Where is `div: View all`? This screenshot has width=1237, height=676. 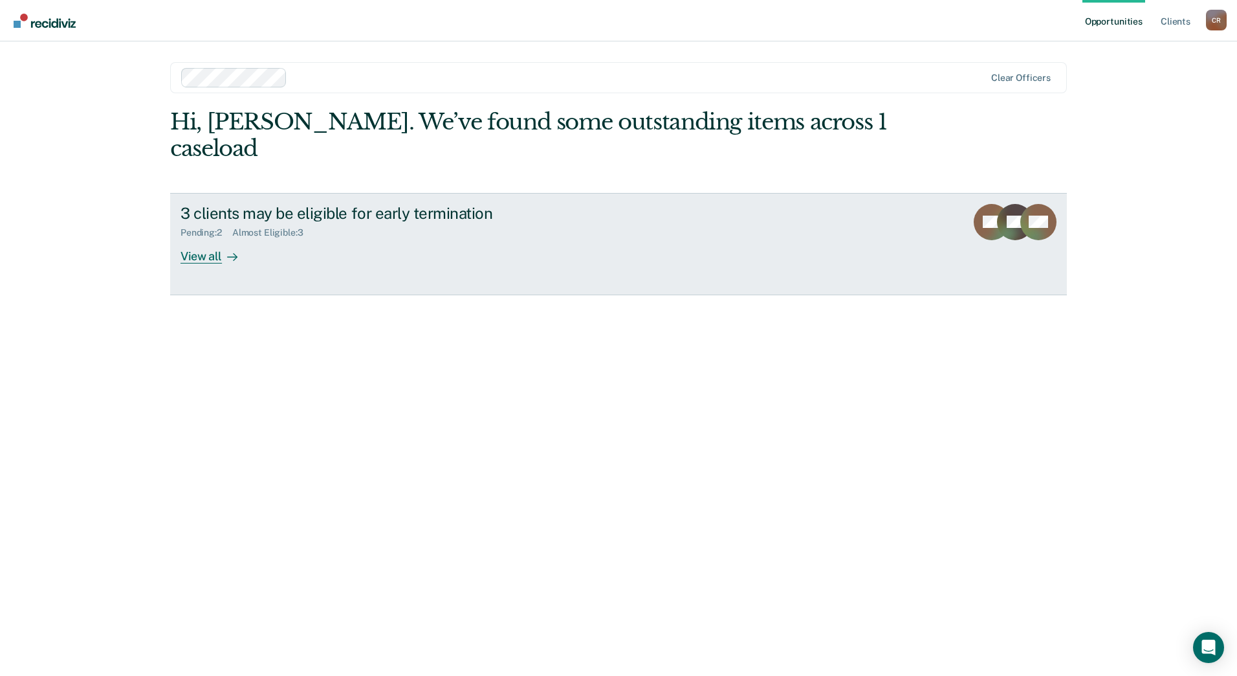 div: View all is located at coordinates (217, 250).